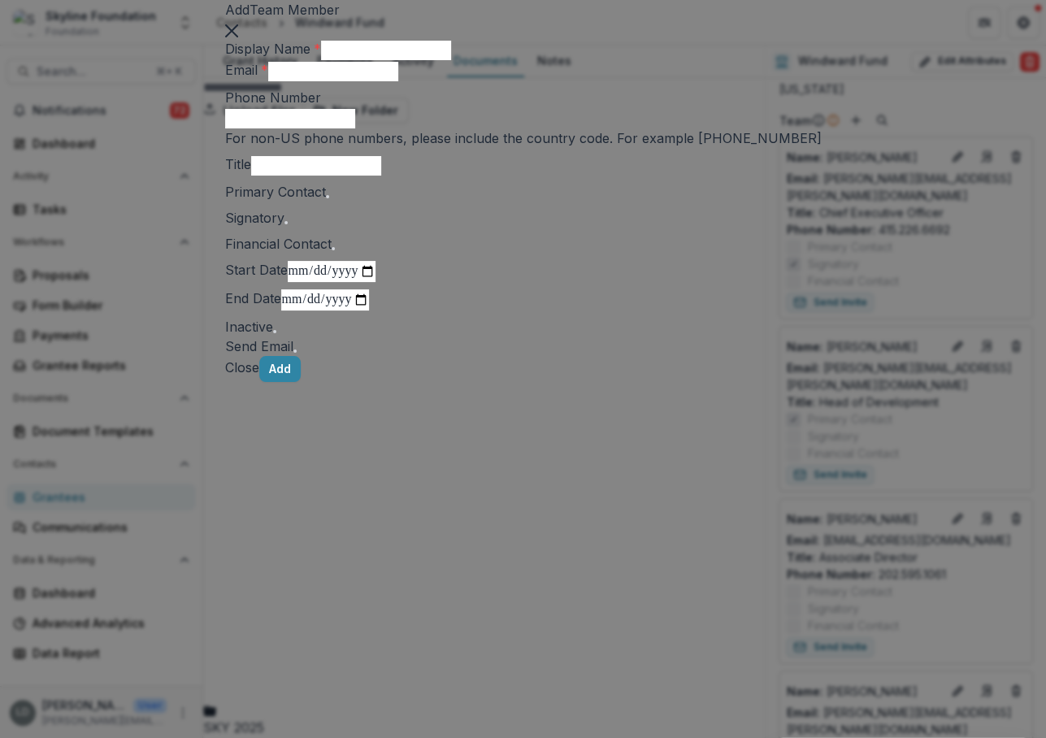 This screenshot has width=1046, height=738. What do you see at coordinates (256, 270) in the screenshot?
I see `label: Start Date` at bounding box center [256, 270].